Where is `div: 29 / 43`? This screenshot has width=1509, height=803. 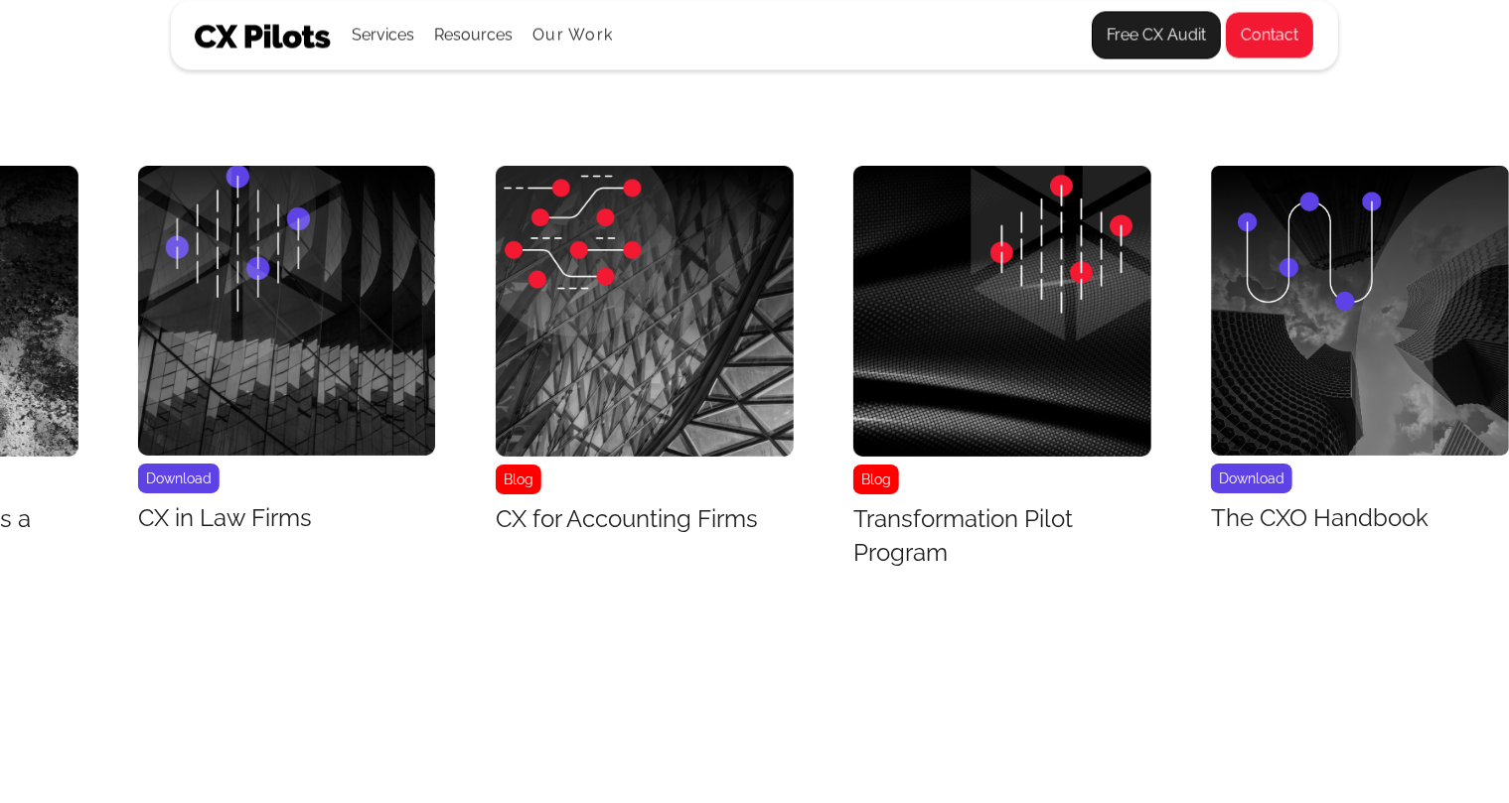
div: 29 / 43 is located at coordinates (1360, 355).